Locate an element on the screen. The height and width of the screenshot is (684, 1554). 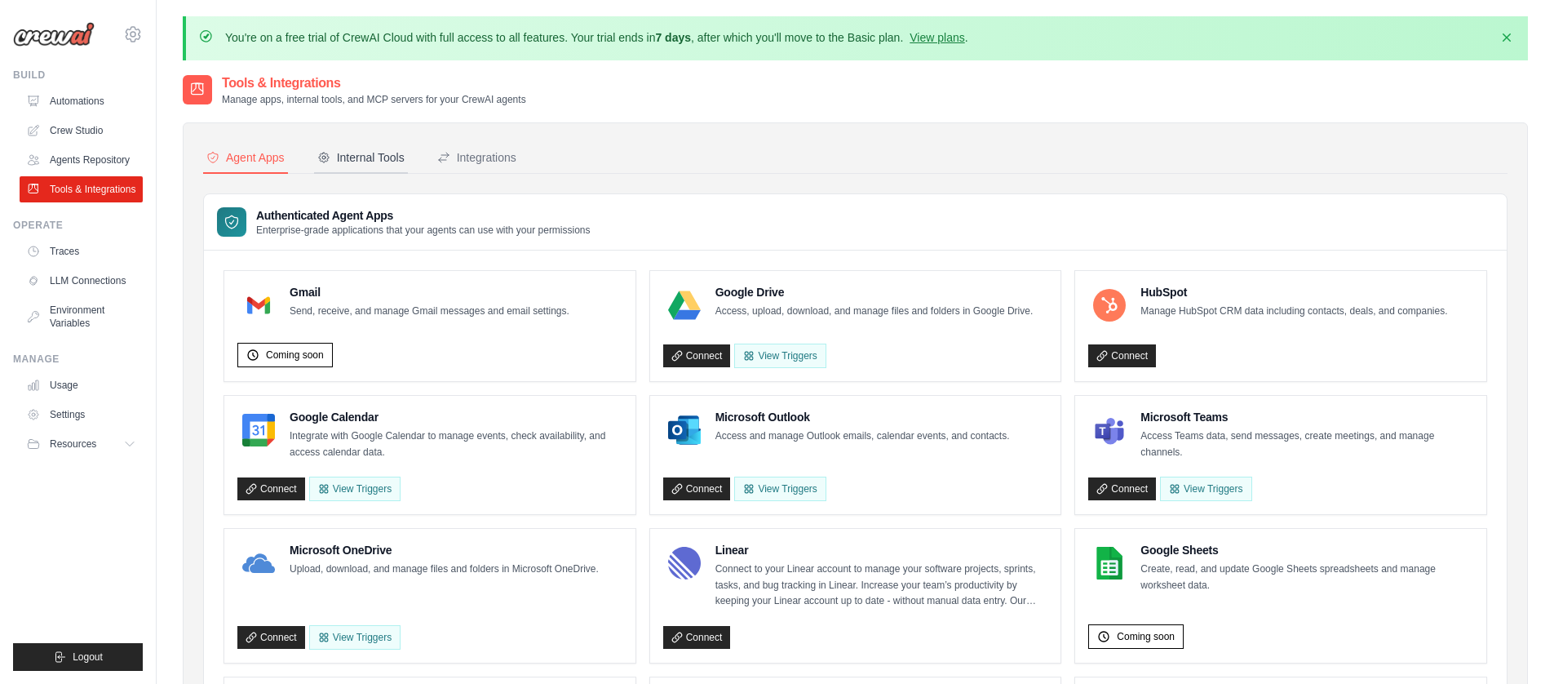
a: LLM Connections is located at coordinates (81, 281).